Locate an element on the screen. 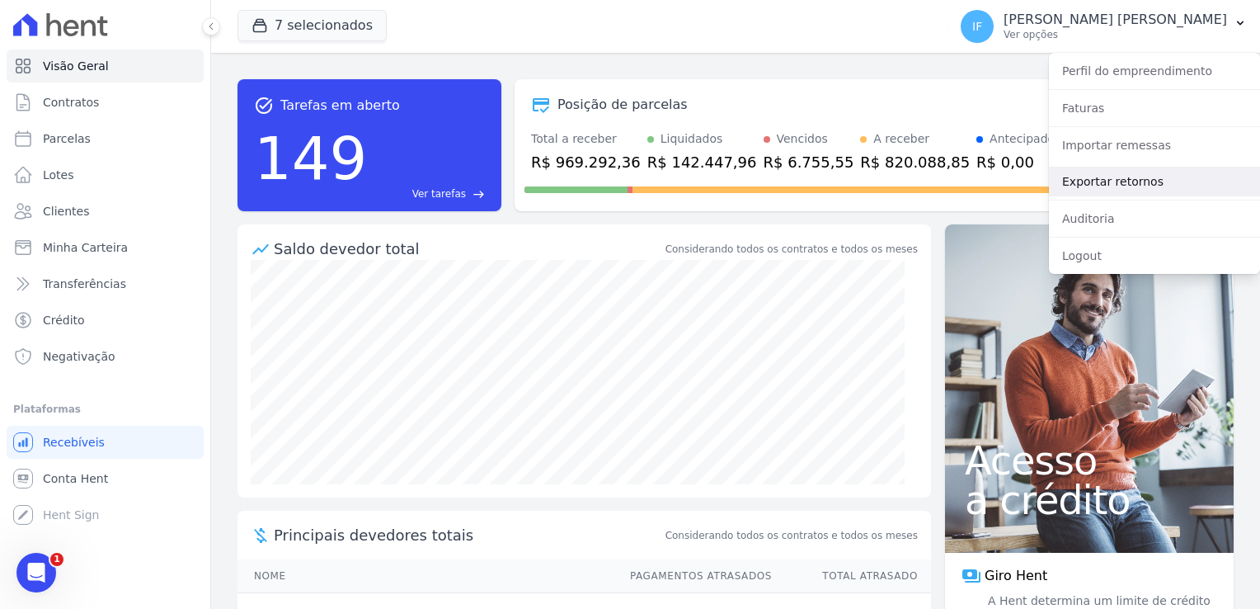 The width and height of the screenshot is (1260, 609). span: Transferências is located at coordinates (84, 284).